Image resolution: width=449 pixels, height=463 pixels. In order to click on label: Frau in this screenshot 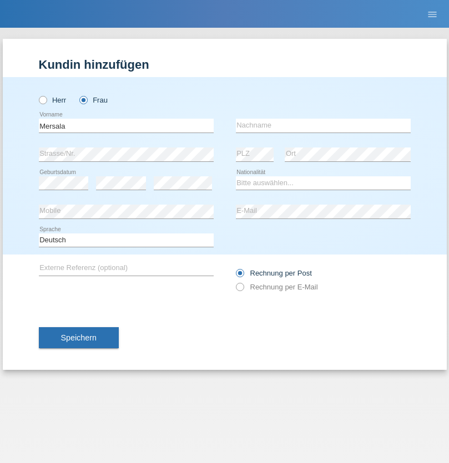, I will do `click(93, 100)`.